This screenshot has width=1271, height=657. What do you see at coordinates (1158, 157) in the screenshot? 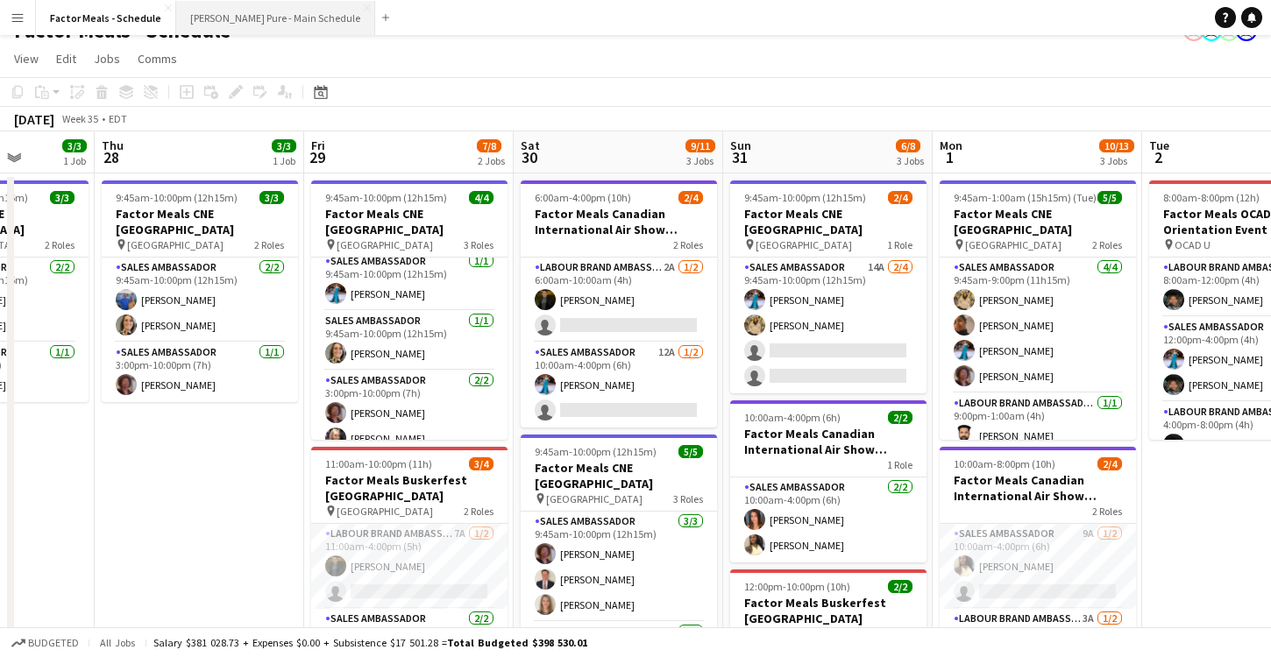
I see `span: 2` at bounding box center [1158, 157].